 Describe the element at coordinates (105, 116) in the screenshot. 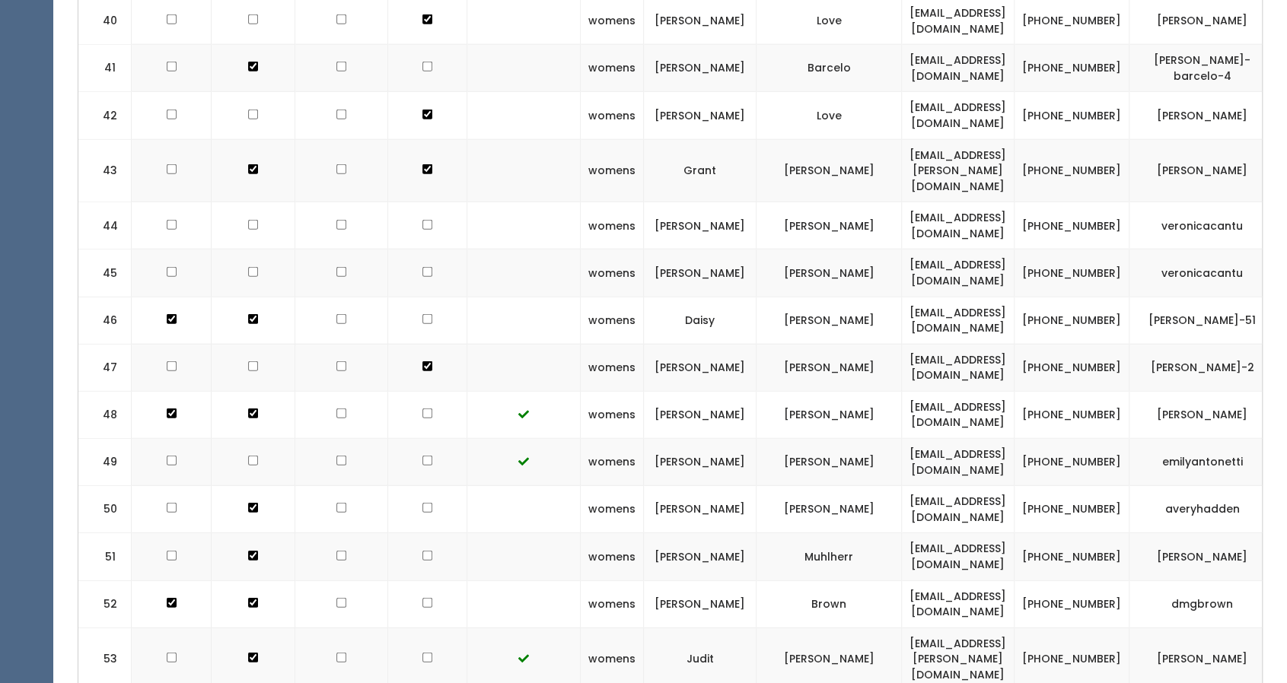

I see `td: 42` at that location.